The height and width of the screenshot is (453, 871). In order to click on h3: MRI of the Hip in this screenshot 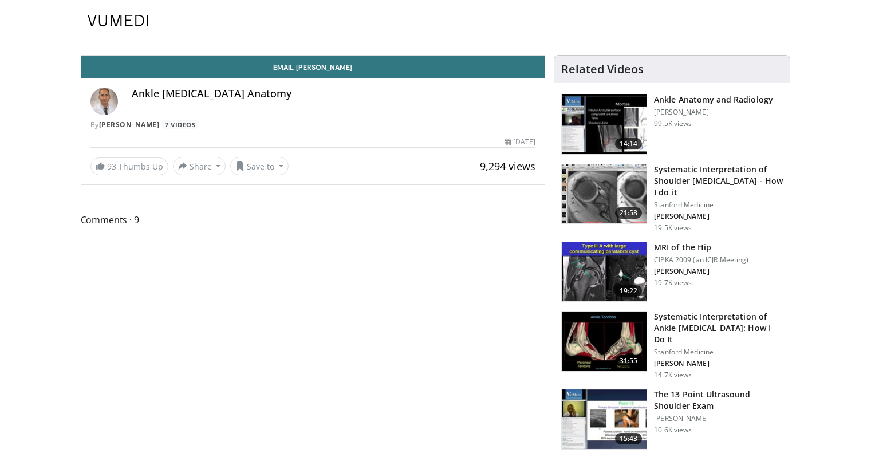, I will do `click(701, 248)`.